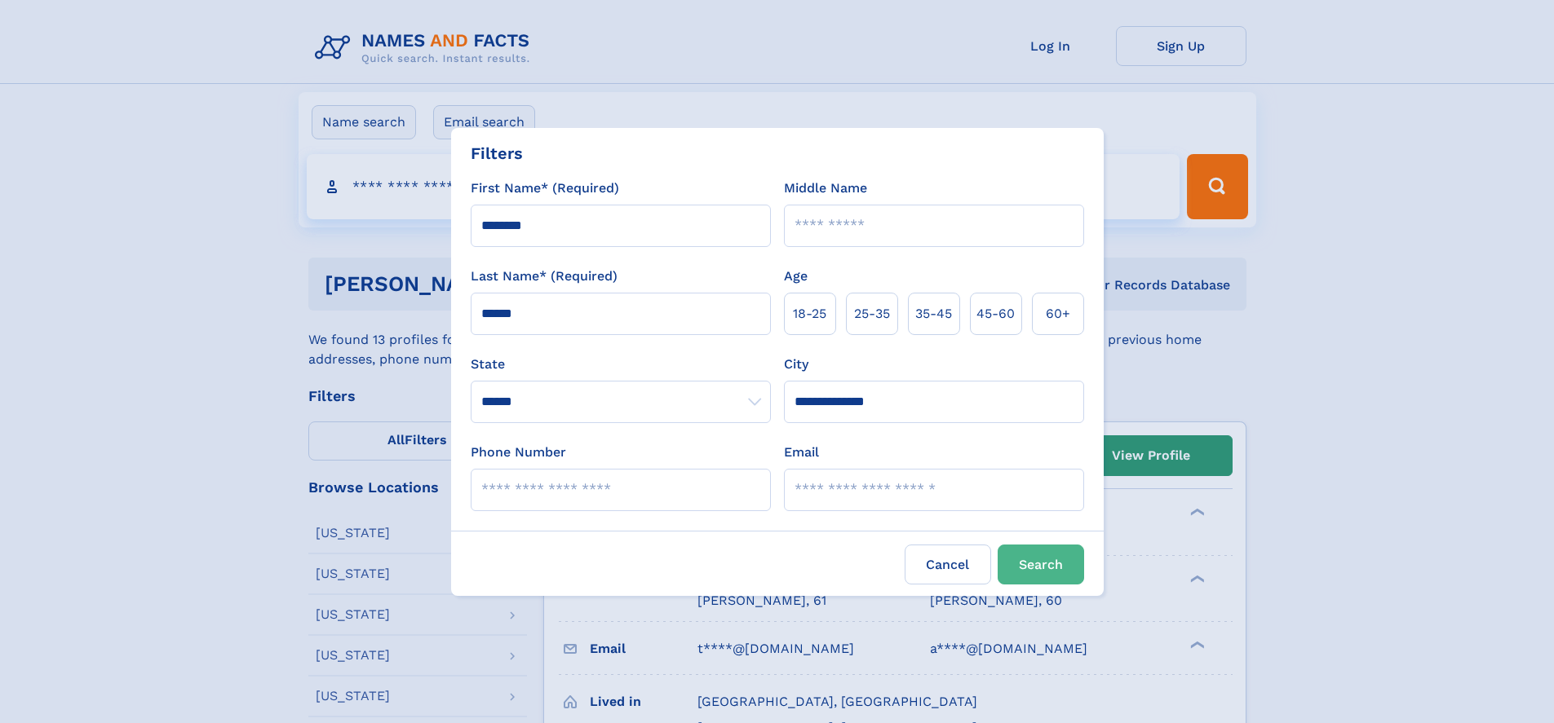 Image resolution: width=1554 pixels, height=723 pixels. I want to click on label: First Name* (Required), so click(545, 188).